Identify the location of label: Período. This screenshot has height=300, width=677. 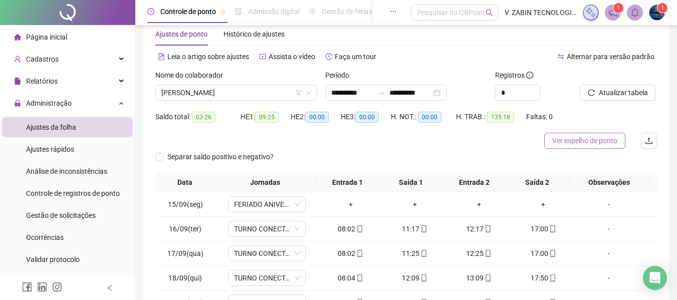
(340, 75).